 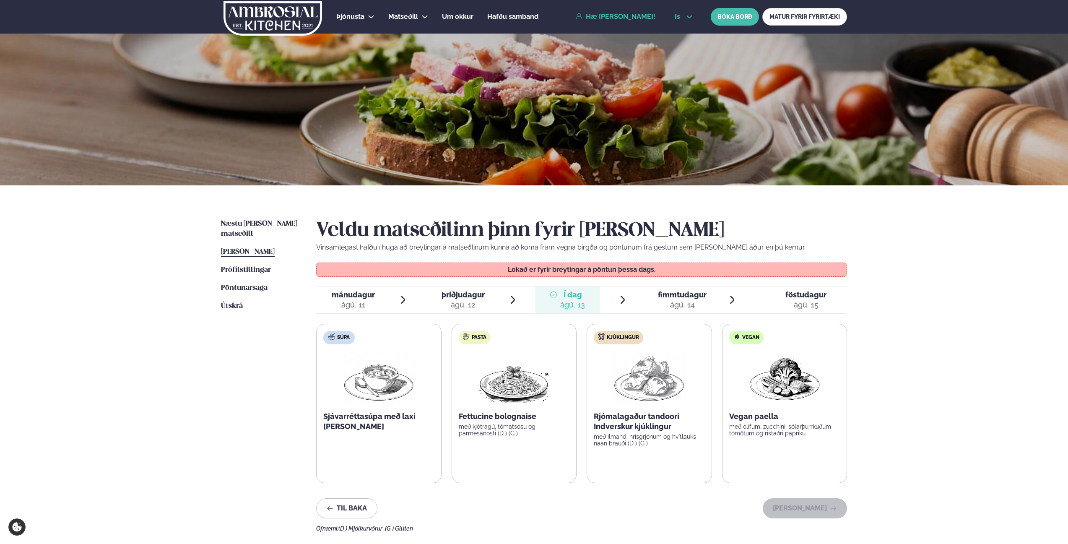 I want to click on img: Chicken-thighs.png, so click(x=649, y=378).